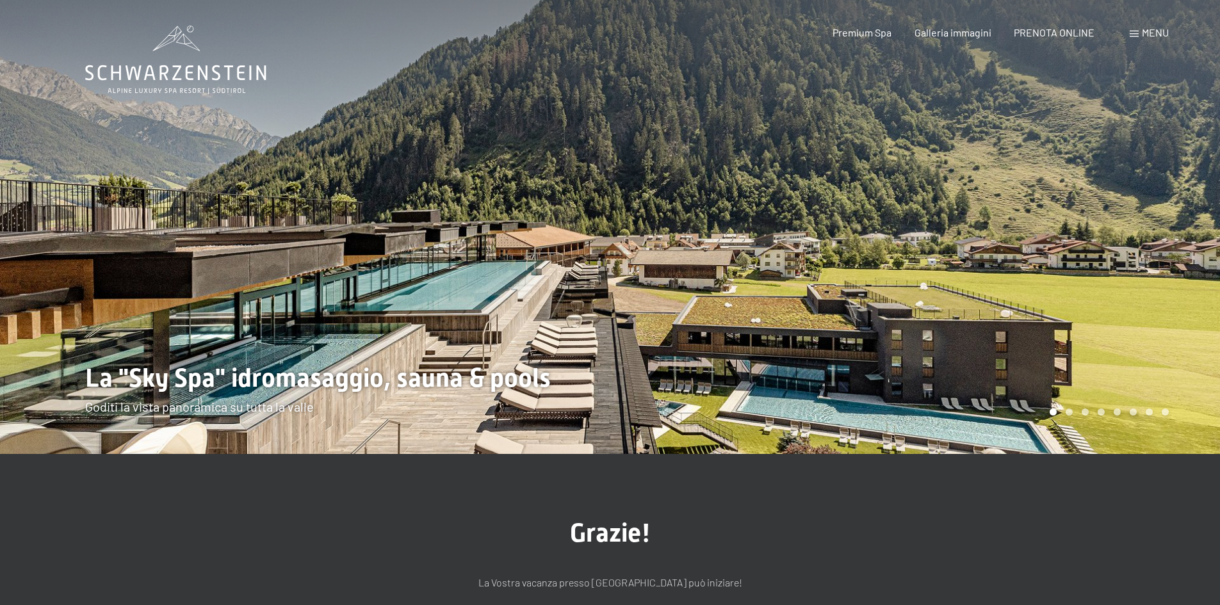 Image resolution: width=1220 pixels, height=605 pixels. Describe the element at coordinates (1165, 412) in the screenshot. I see `div: Carousel Page 8` at that location.